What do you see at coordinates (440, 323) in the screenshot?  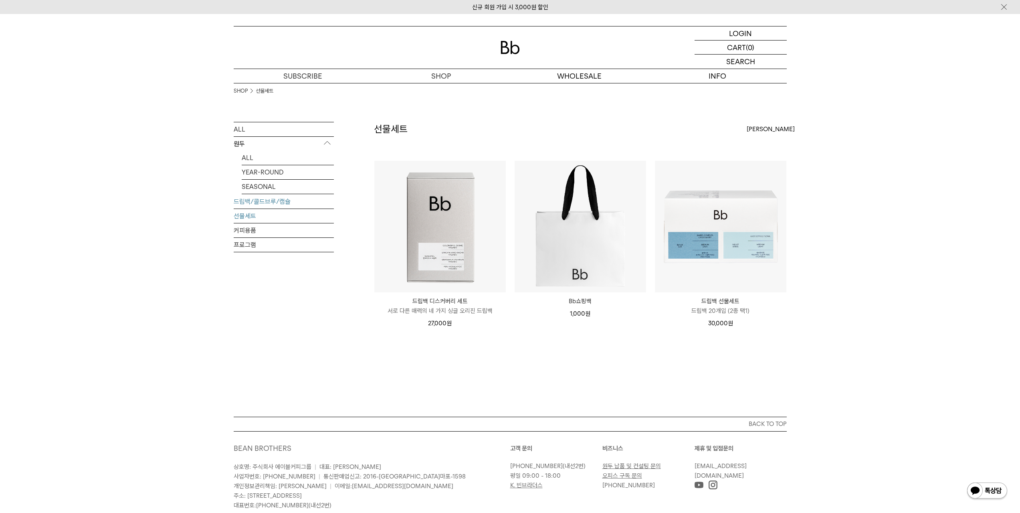 I see `span: 27,000` at bounding box center [440, 323].